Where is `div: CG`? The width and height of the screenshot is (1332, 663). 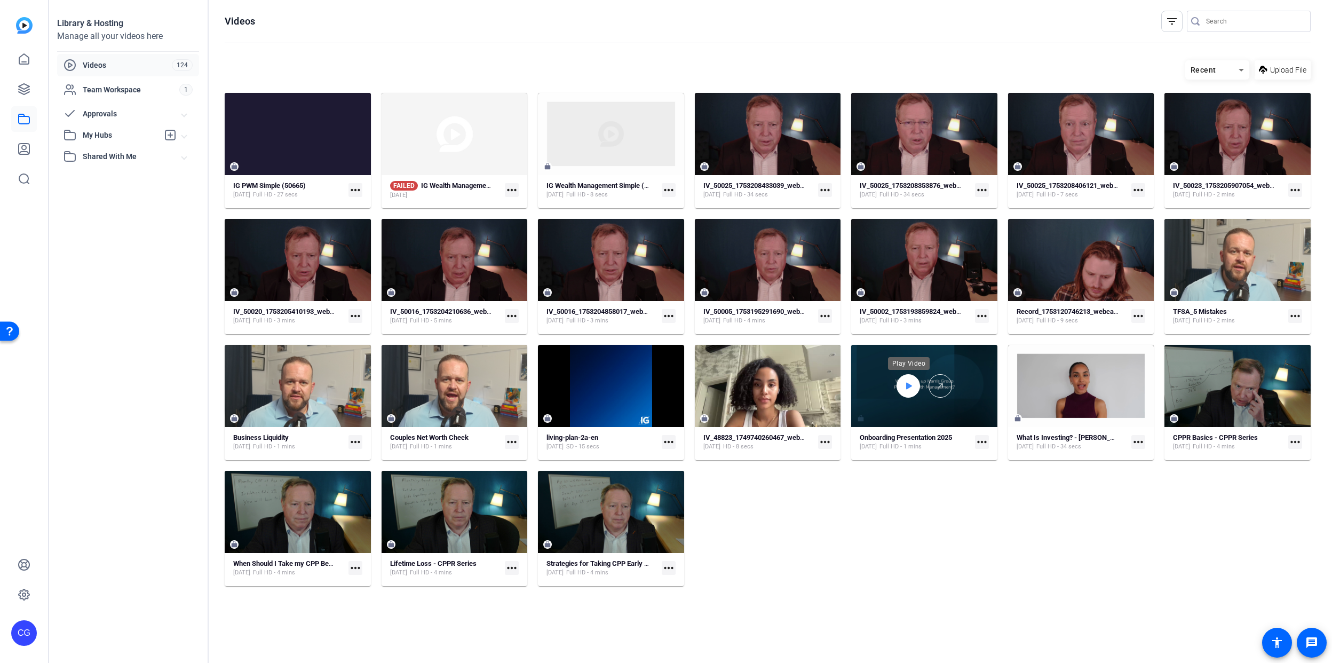 div: CG is located at coordinates (24, 633).